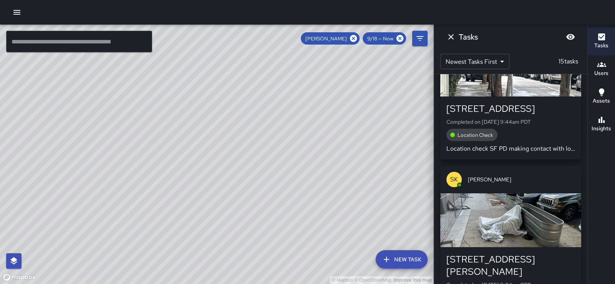 This screenshot has height=284, width=615. I want to click on button: Assets, so click(602, 97).